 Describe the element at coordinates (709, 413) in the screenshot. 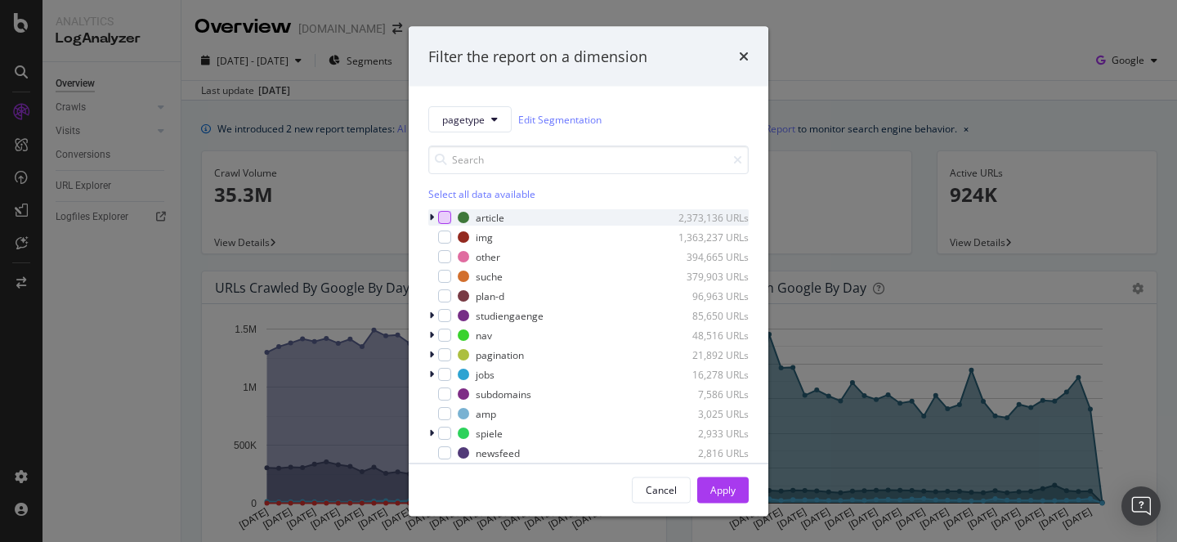

I see `div: 3,025 URLs` at that location.